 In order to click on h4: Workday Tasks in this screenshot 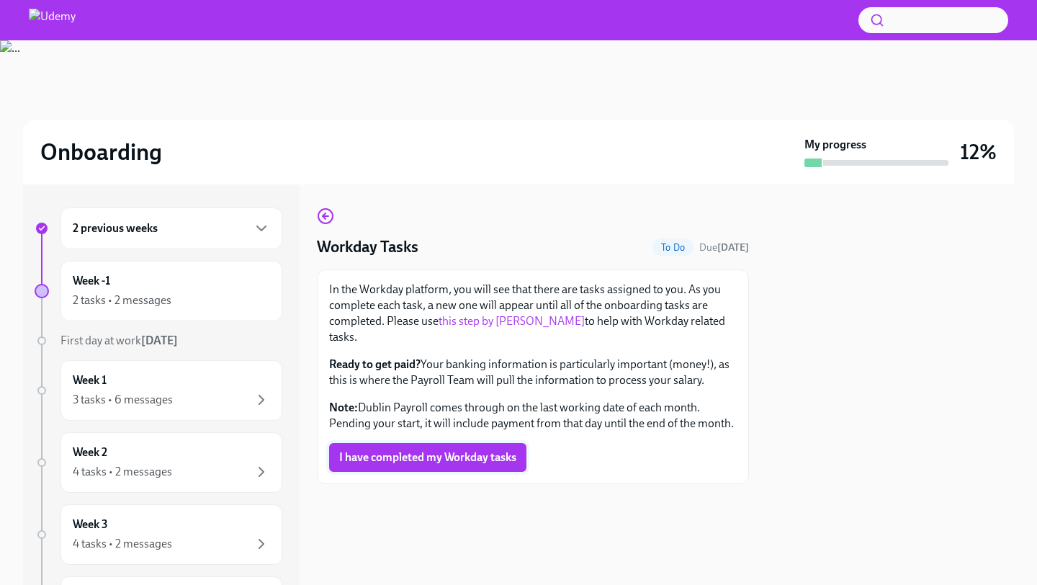, I will do `click(367, 247)`.